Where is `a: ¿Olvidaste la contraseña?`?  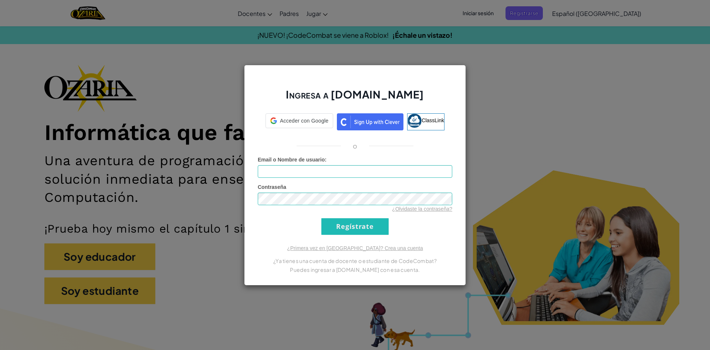 a: ¿Olvidaste la contraseña? is located at coordinates (422, 209).